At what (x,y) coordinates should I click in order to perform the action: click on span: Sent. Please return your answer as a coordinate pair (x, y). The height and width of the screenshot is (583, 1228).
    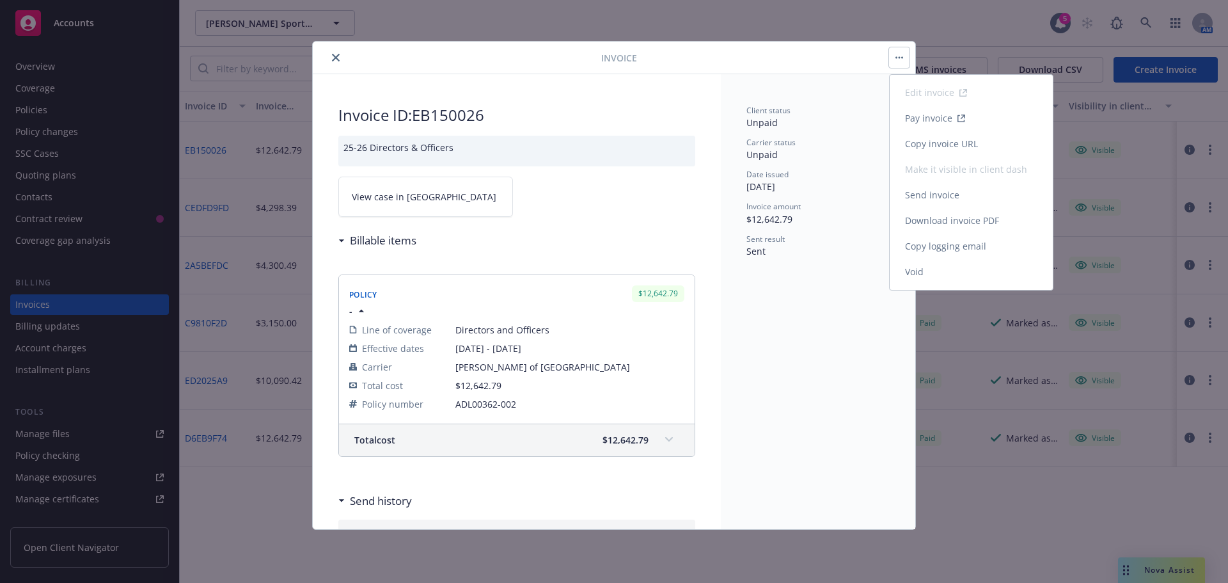
    Looking at the image, I should click on (756, 251).